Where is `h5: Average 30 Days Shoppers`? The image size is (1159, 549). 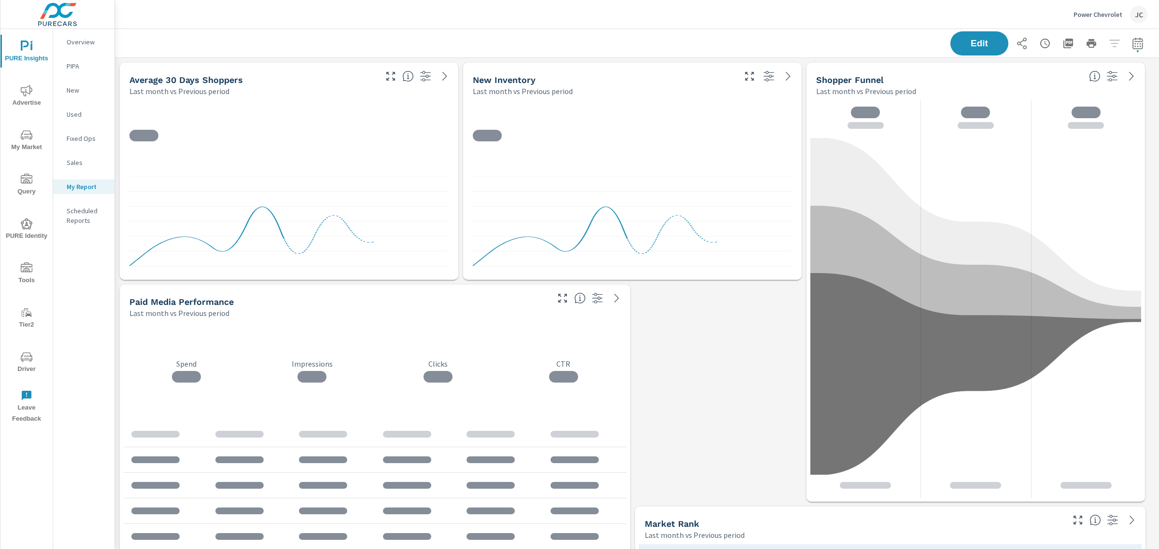
h5: Average 30 Days Shoppers is located at coordinates (186, 80).